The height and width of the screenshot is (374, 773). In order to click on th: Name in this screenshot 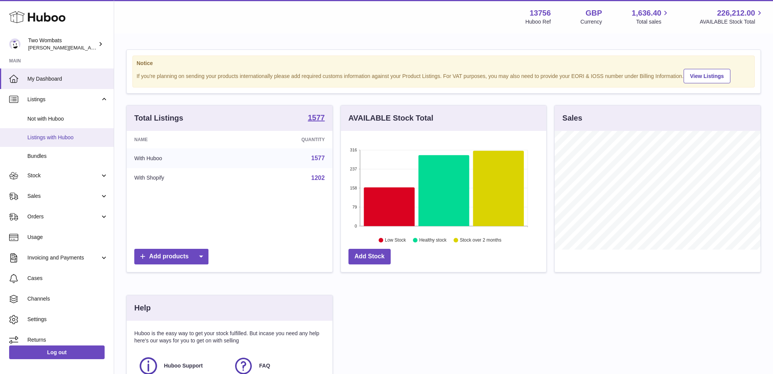, I will do `click(182, 140)`.